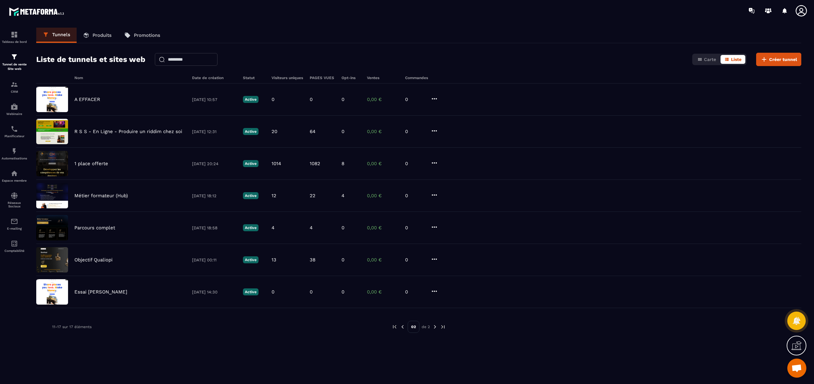 This screenshot has width=814, height=384. I want to click on p: 22, so click(312, 196).